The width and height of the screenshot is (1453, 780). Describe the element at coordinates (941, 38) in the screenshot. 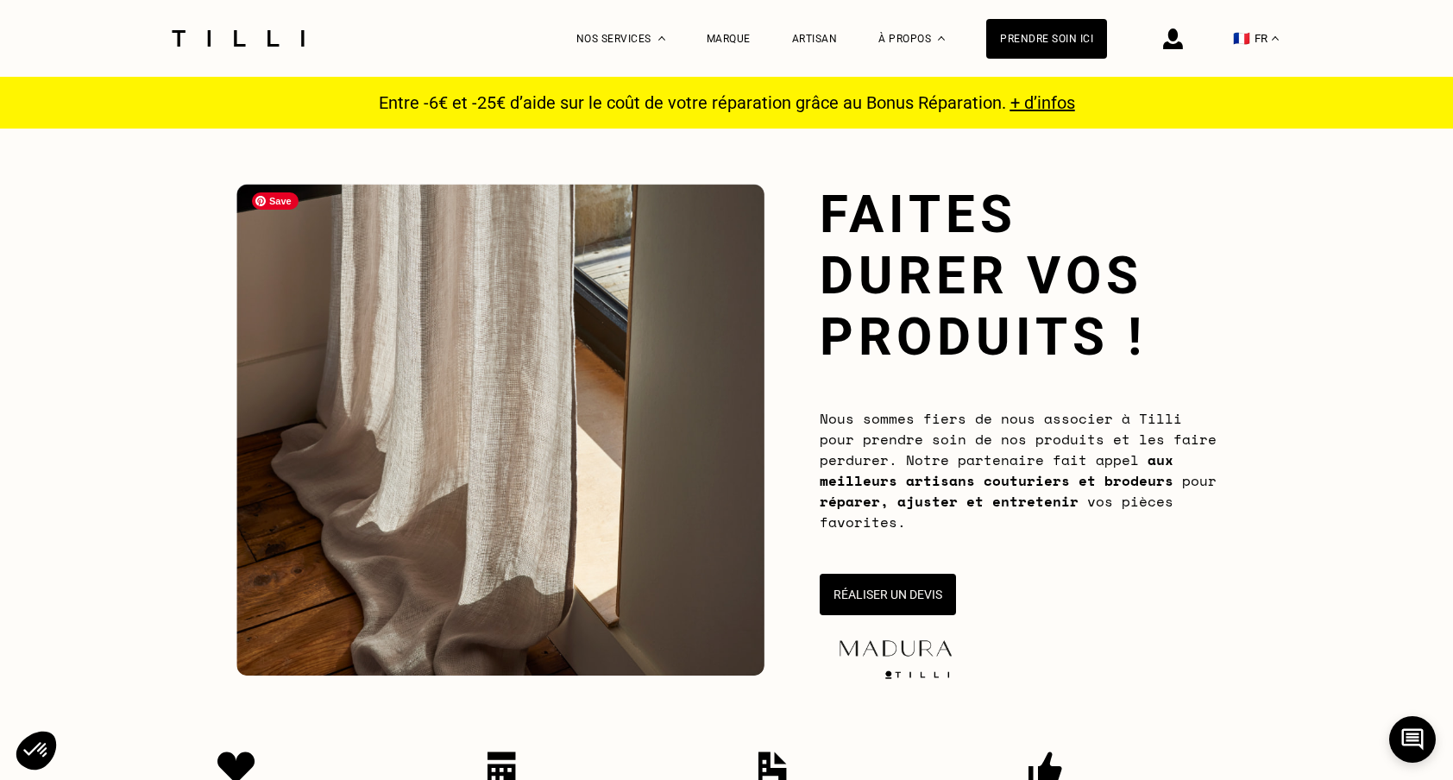

I see `img: Menu déroulant à propos` at that location.